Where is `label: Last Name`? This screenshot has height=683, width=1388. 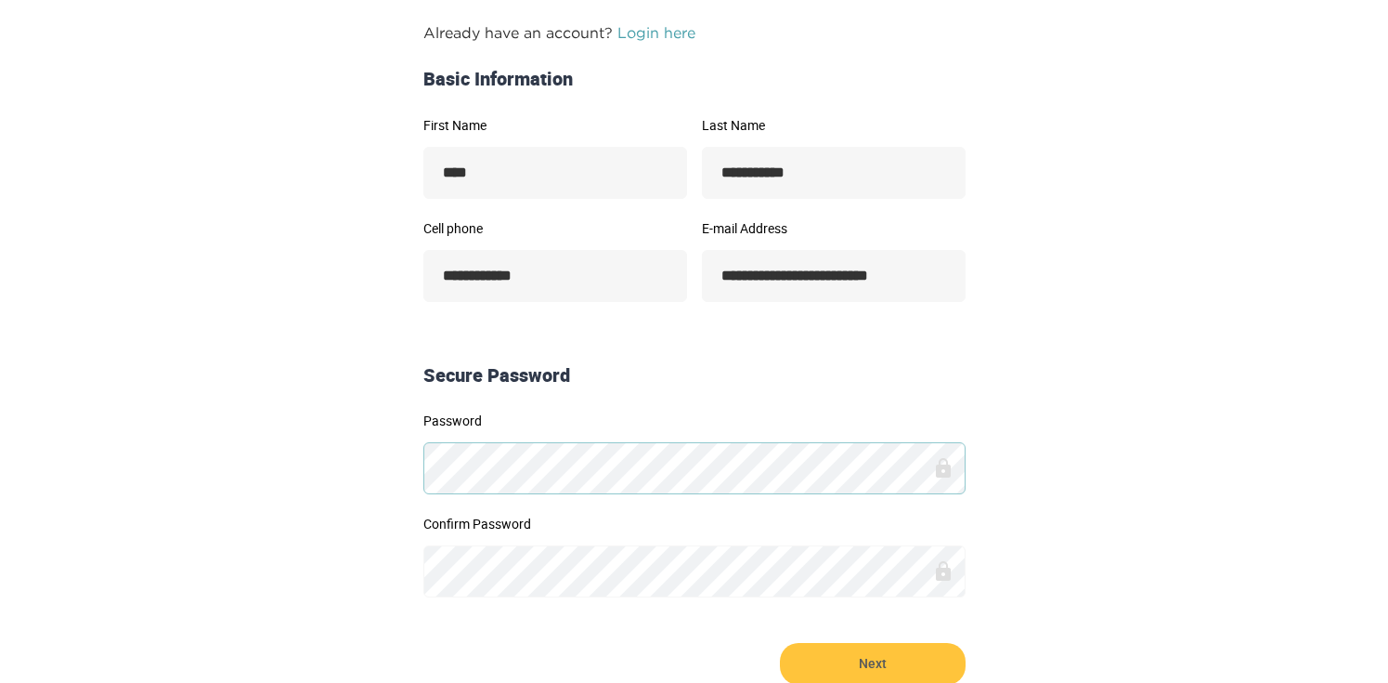
label: Last Name is located at coordinates (834, 125).